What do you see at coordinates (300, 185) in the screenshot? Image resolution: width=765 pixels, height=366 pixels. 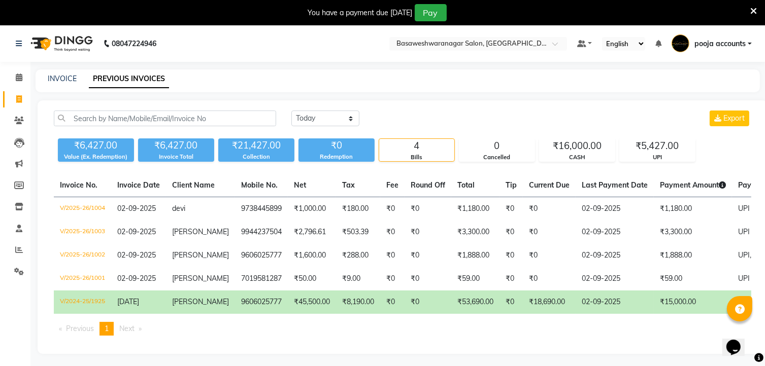 I see `span: Net` at bounding box center [300, 185].